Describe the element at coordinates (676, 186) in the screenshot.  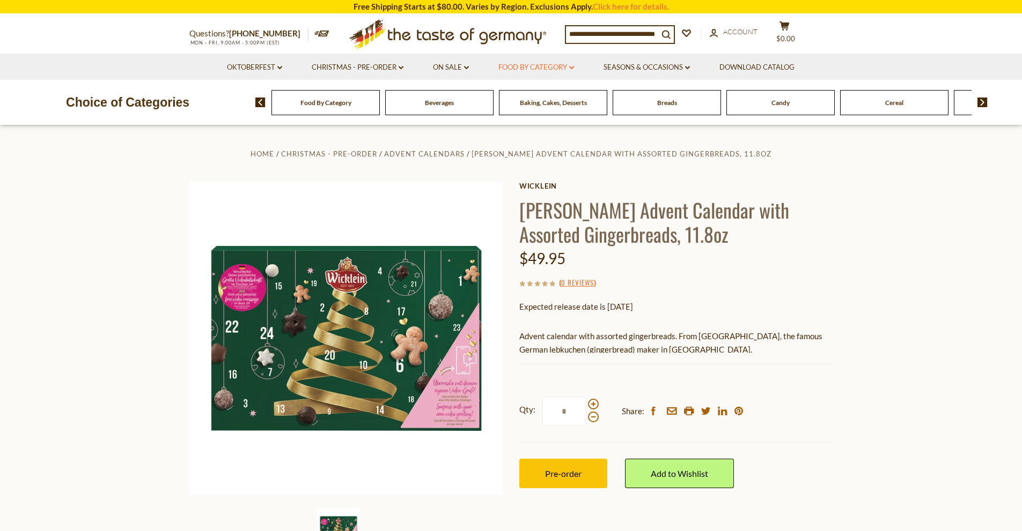
I see `a: Wicklein` at that location.